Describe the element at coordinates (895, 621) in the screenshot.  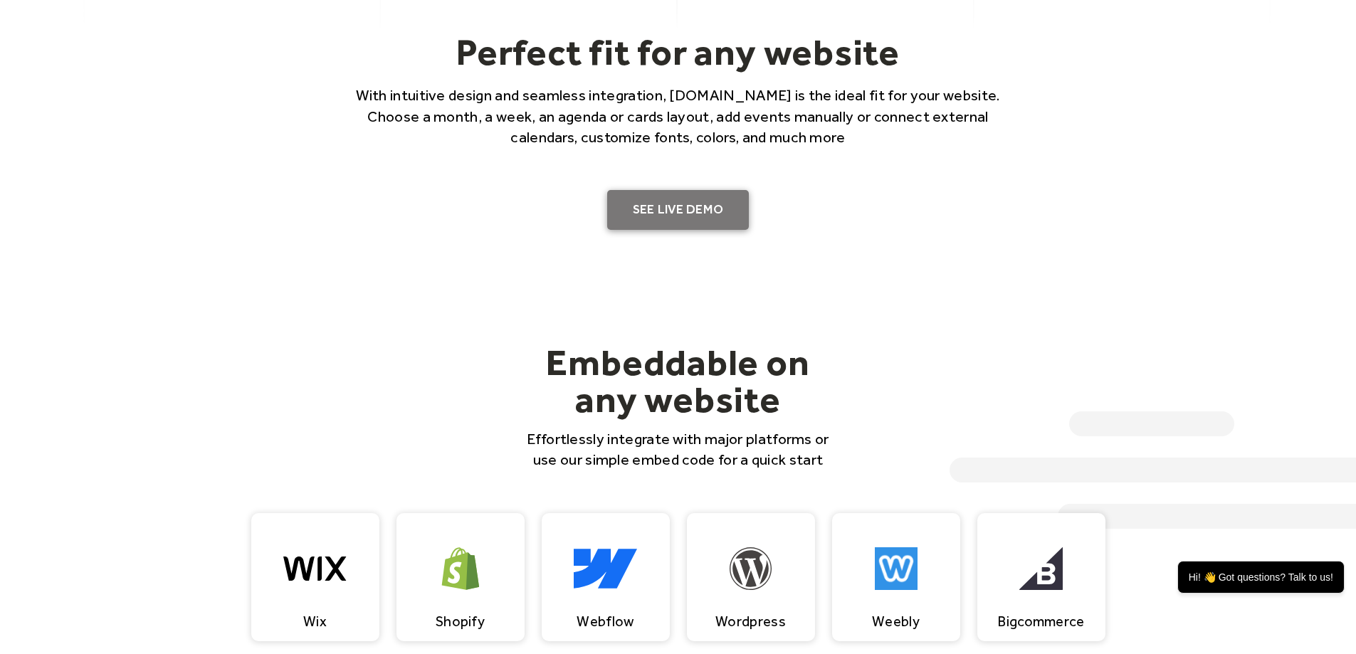
I see `div: Weebly` at that location.